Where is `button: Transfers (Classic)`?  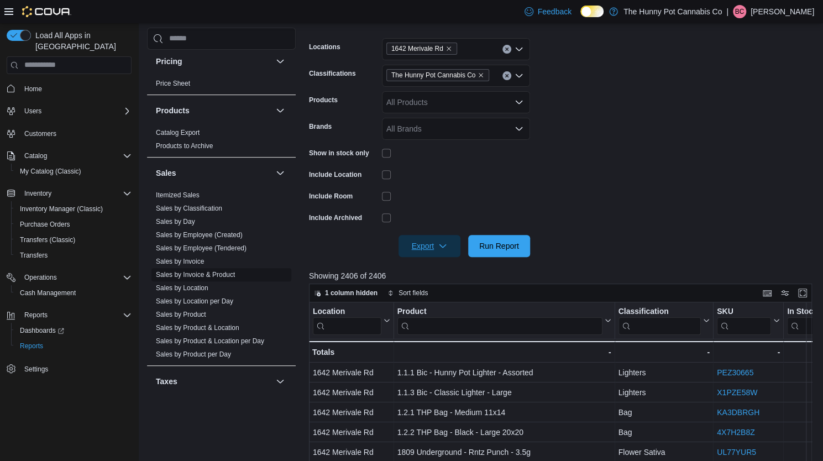
button: Transfers (Classic) is located at coordinates (74, 240).